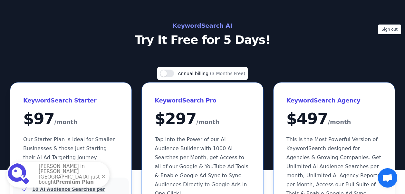 The image size is (405, 194). What do you see at coordinates (387, 178) in the screenshot?
I see `div: Open chat` at bounding box center [387, 178].